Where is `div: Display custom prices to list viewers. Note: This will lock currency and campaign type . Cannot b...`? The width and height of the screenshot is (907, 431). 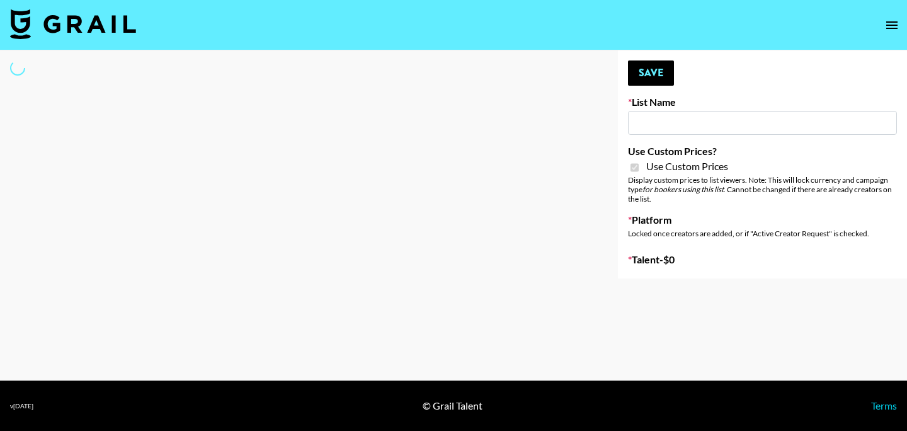 div: Display custom prices to list viewers. Note: This will lock currency and campaign type . Cannot b... is located at coordinates (762, 189).